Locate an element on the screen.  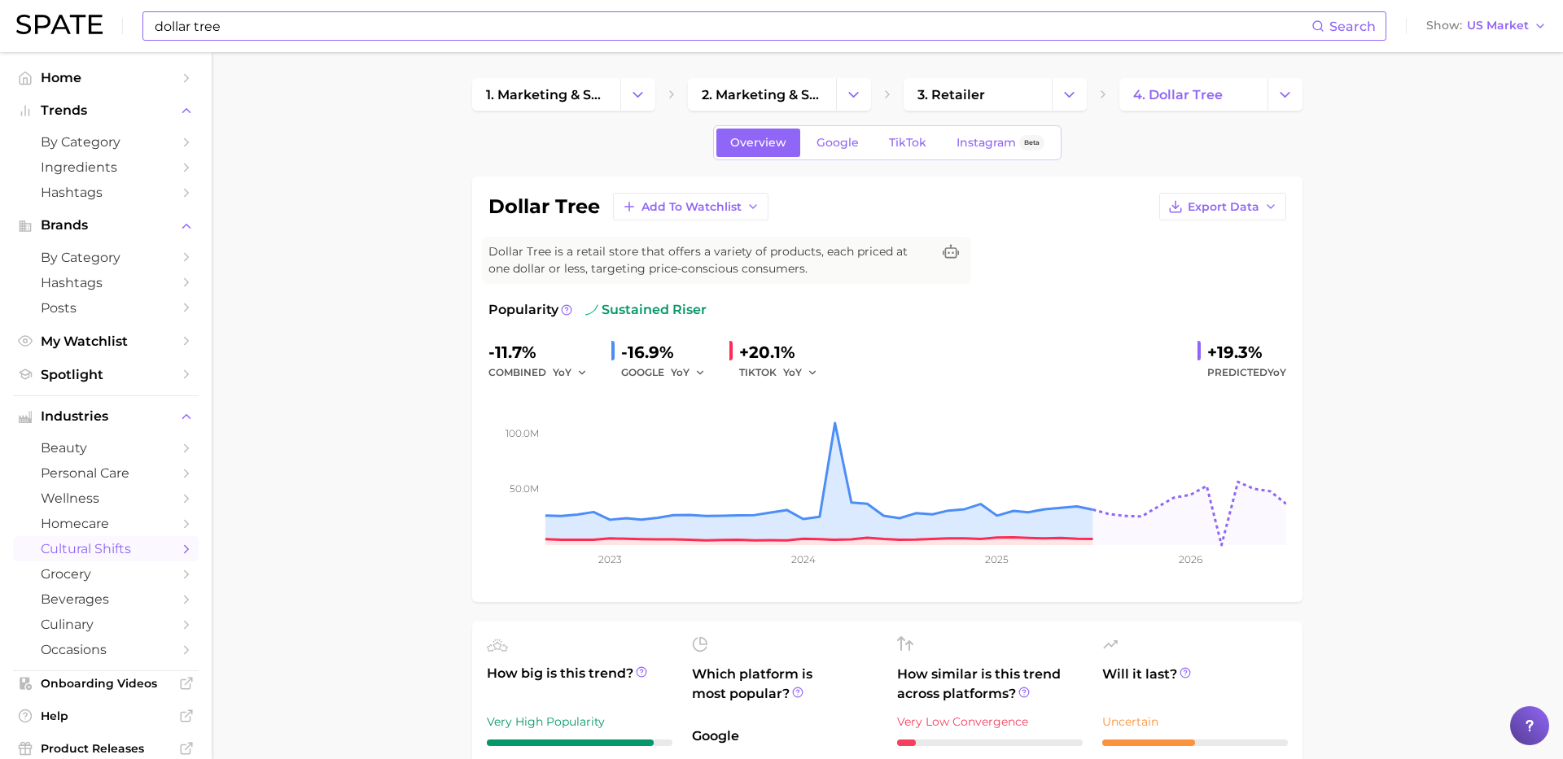
span: Add to Watchlist is located at coordinates (691, 207).